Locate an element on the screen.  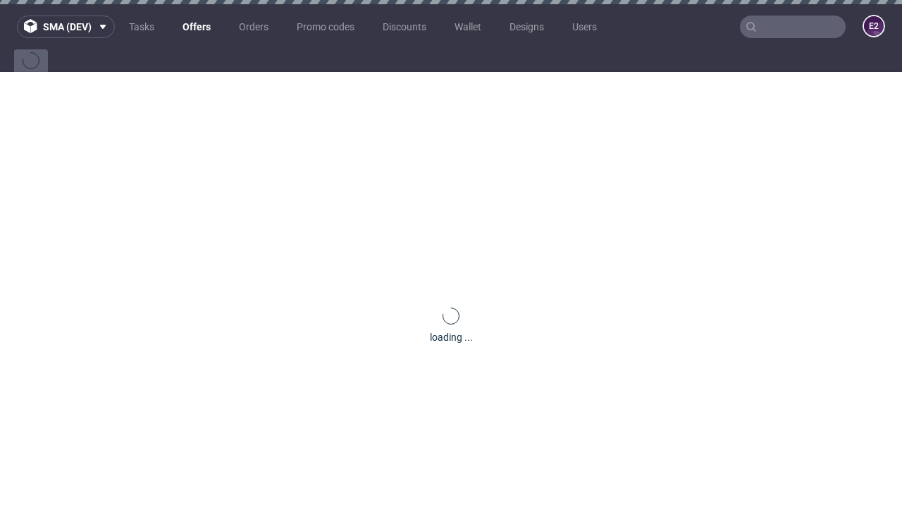
a: Promo codes is located at coordinates (326, 27).